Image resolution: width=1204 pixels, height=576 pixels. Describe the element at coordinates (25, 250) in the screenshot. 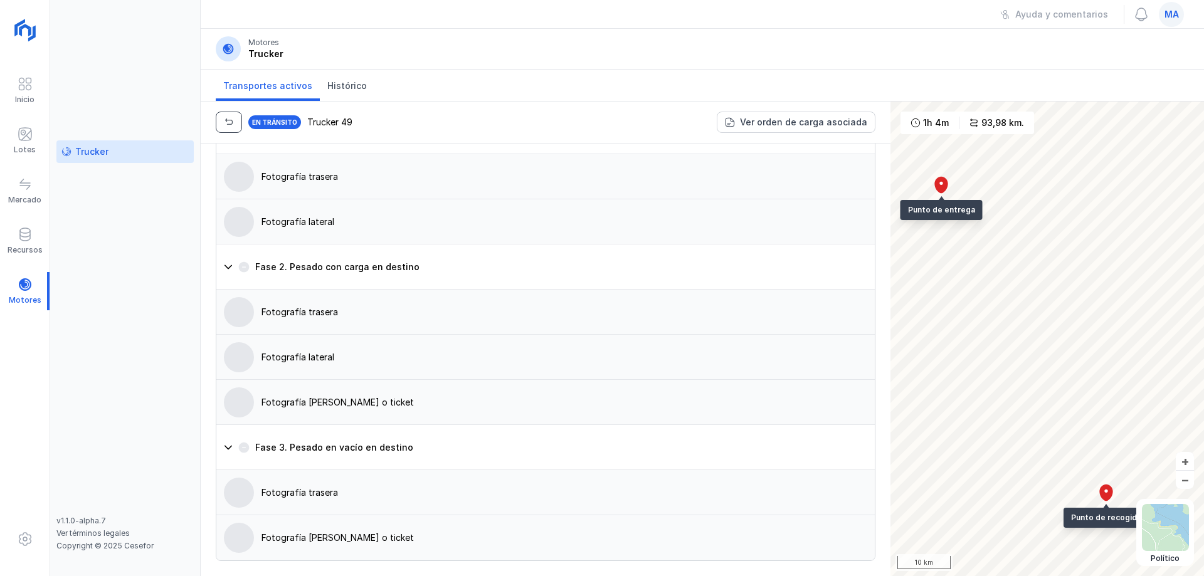

I see `div: Recursos` at that location.